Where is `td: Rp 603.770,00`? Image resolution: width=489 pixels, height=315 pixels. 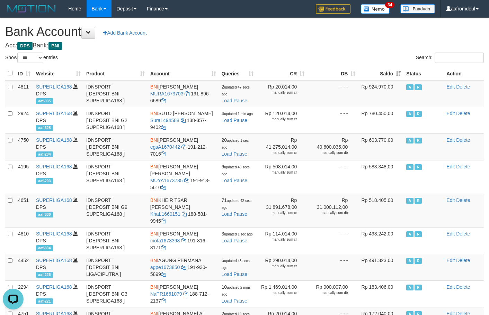
td: Rp 603.770,00 is located at coordinates (380, 147).